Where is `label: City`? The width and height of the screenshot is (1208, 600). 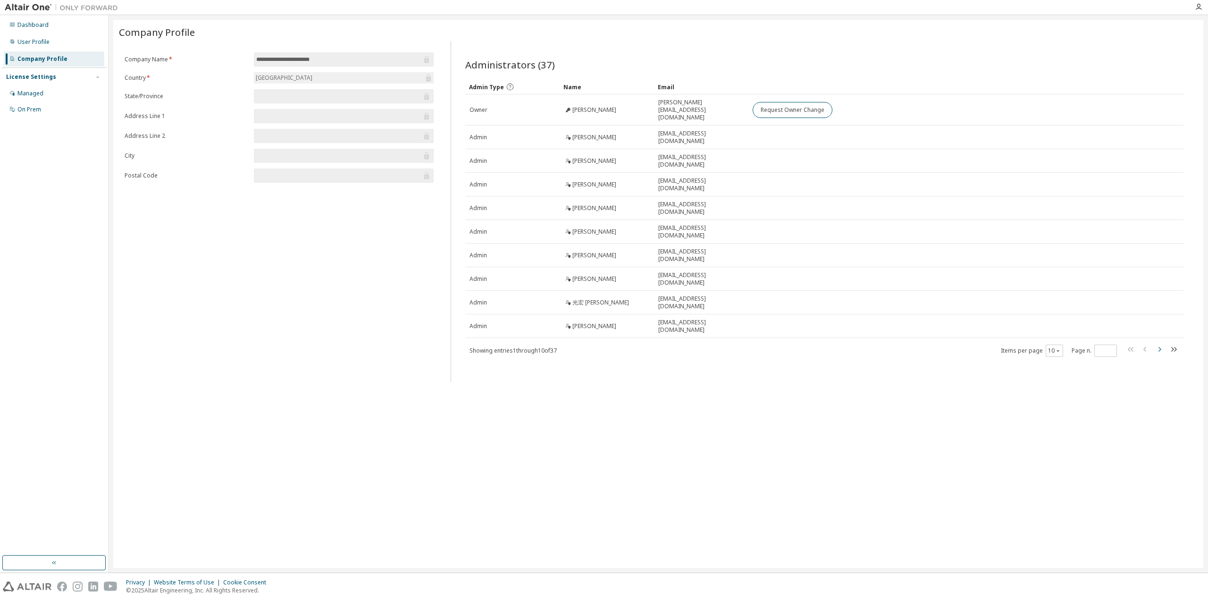
label: City is located at coordinates (186, 156).